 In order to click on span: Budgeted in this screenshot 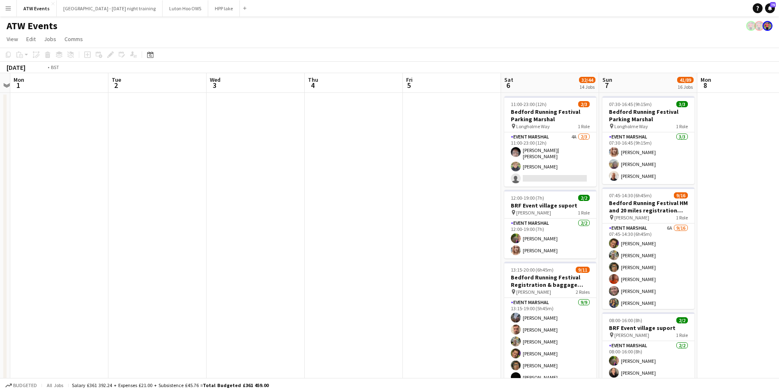, I will do `click(25, 385)`.